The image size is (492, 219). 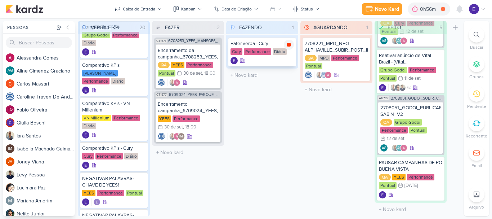 What do you see at coordinates (209, 73) in the screenshot?
I see `div: , 18:00` at bounding box center [209, 73].